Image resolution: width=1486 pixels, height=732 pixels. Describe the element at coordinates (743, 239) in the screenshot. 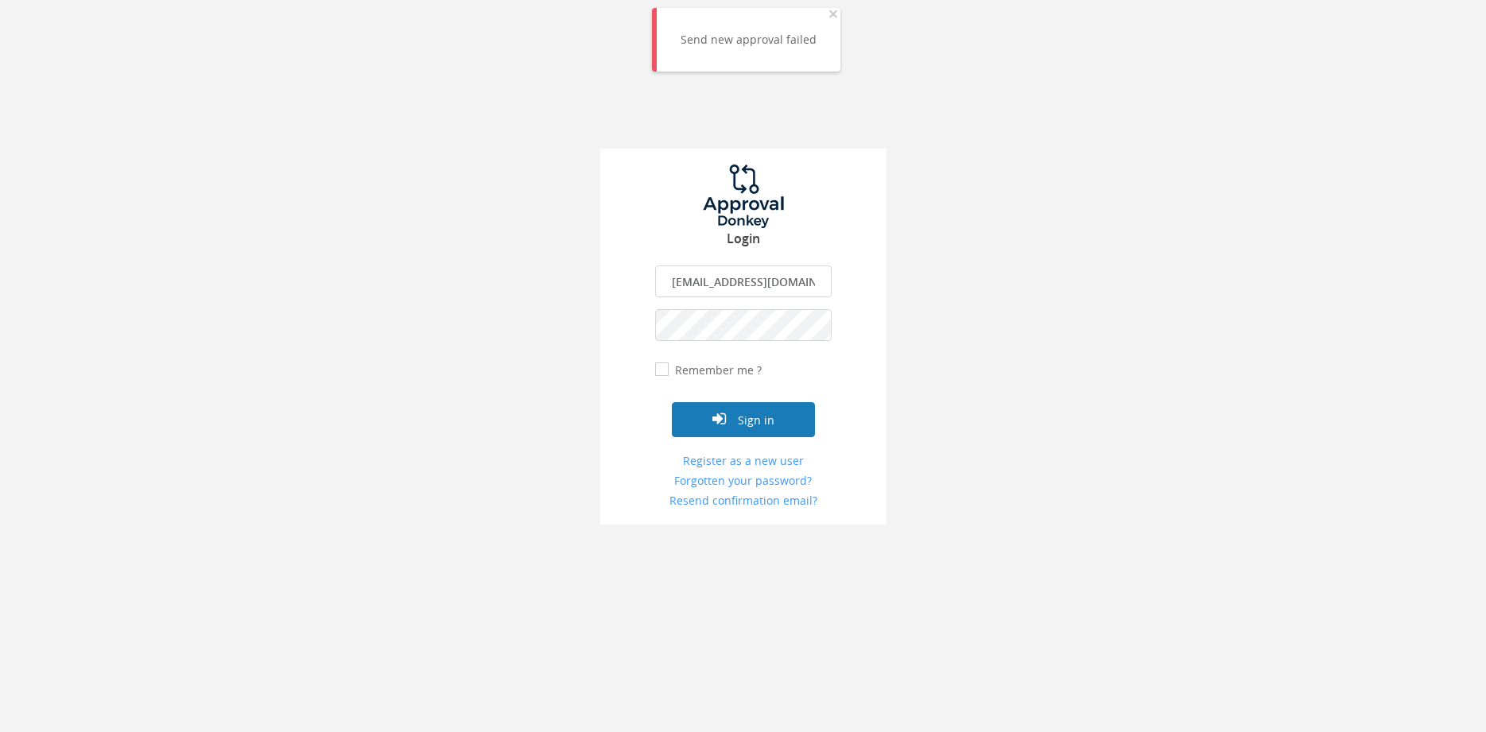

I see `h3: Login` at that location.